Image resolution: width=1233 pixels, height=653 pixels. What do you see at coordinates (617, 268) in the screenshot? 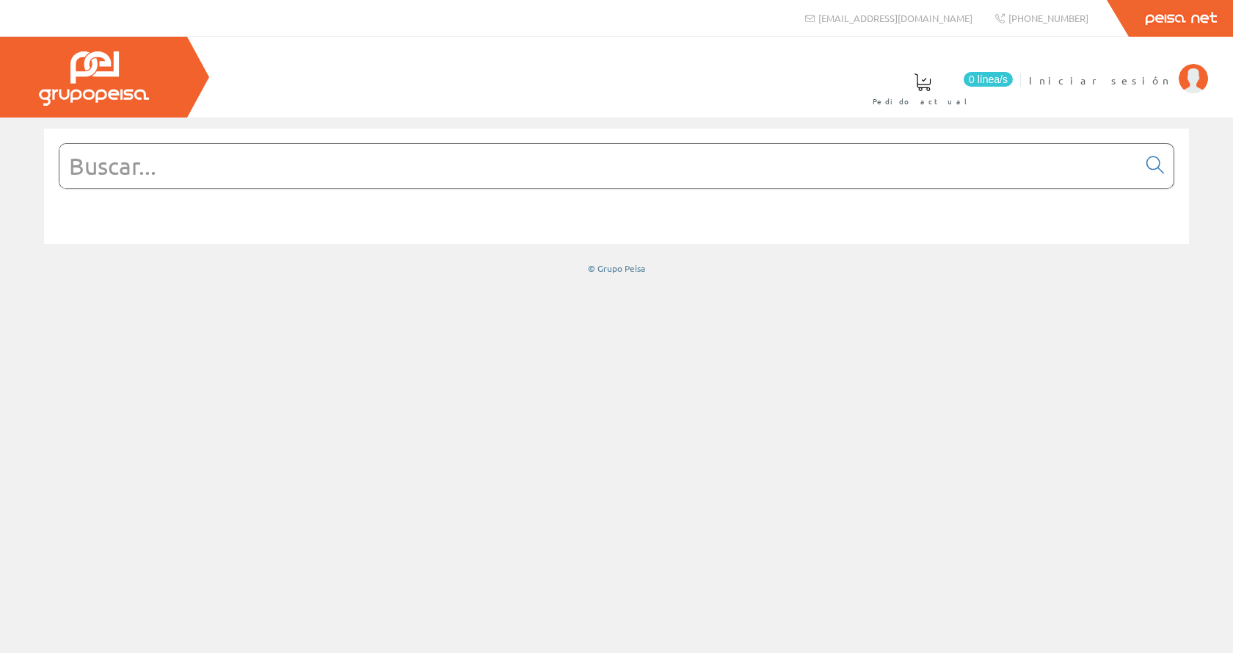
I see `div: © Grupo Peisa` at bounding box center [617, 268].